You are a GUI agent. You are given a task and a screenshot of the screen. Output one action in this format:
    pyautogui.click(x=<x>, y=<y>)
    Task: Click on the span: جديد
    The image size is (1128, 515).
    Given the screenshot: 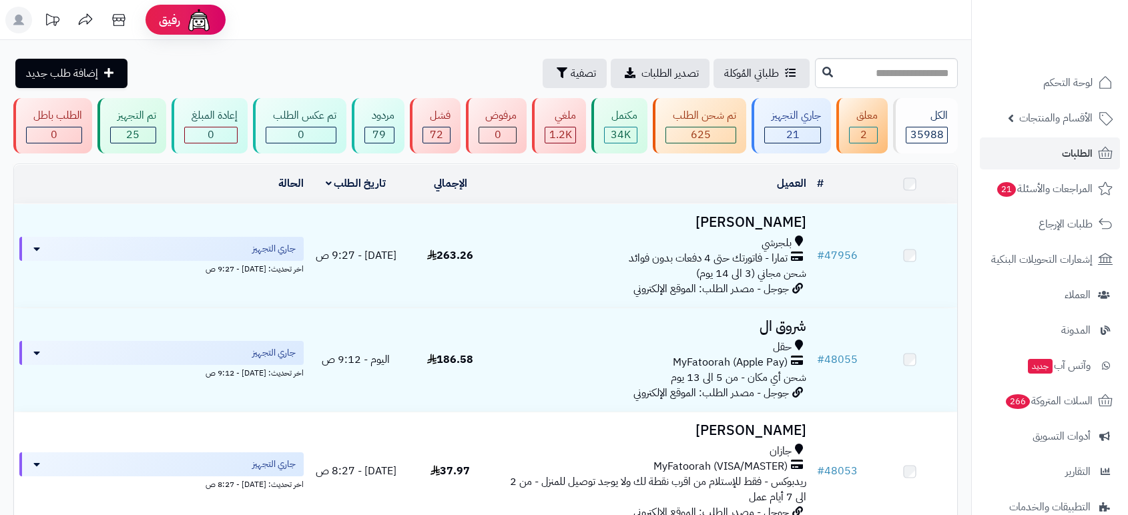 What is the action you would take?
    pyautogui.click(x=1040, y=366)
    